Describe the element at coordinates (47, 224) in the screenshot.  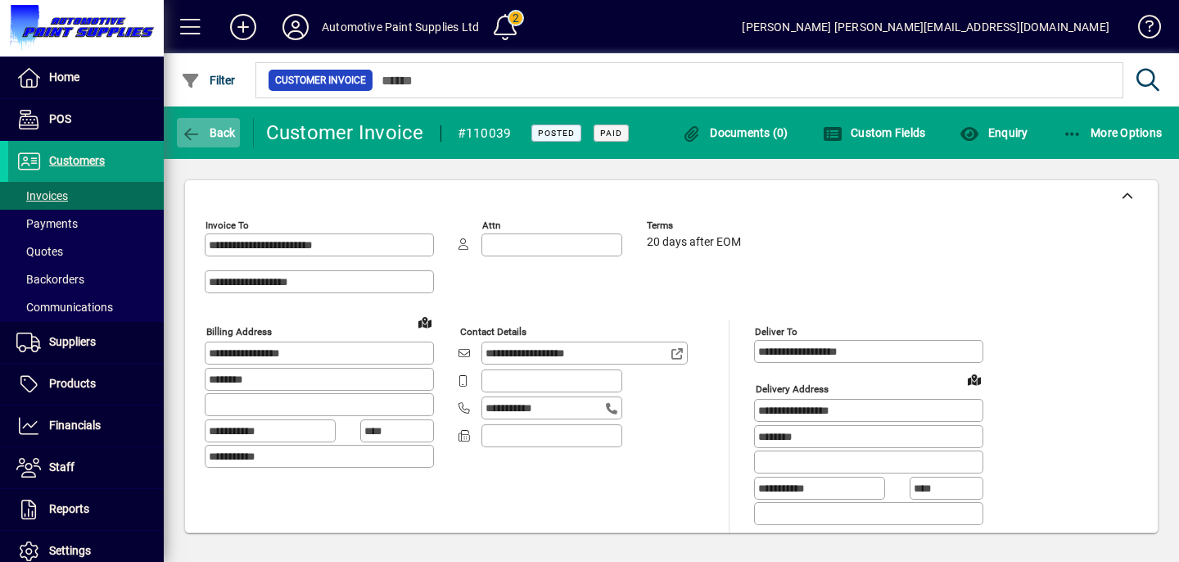
I see `span: Payments` at that location.